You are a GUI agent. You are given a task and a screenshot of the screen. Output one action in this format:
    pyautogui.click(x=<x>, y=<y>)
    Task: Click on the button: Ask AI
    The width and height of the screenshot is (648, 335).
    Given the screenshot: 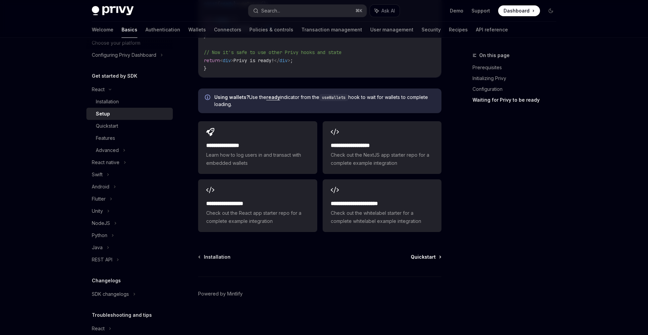 What is the action you would take?
    pyautogui.click(x=385, y=11)
    